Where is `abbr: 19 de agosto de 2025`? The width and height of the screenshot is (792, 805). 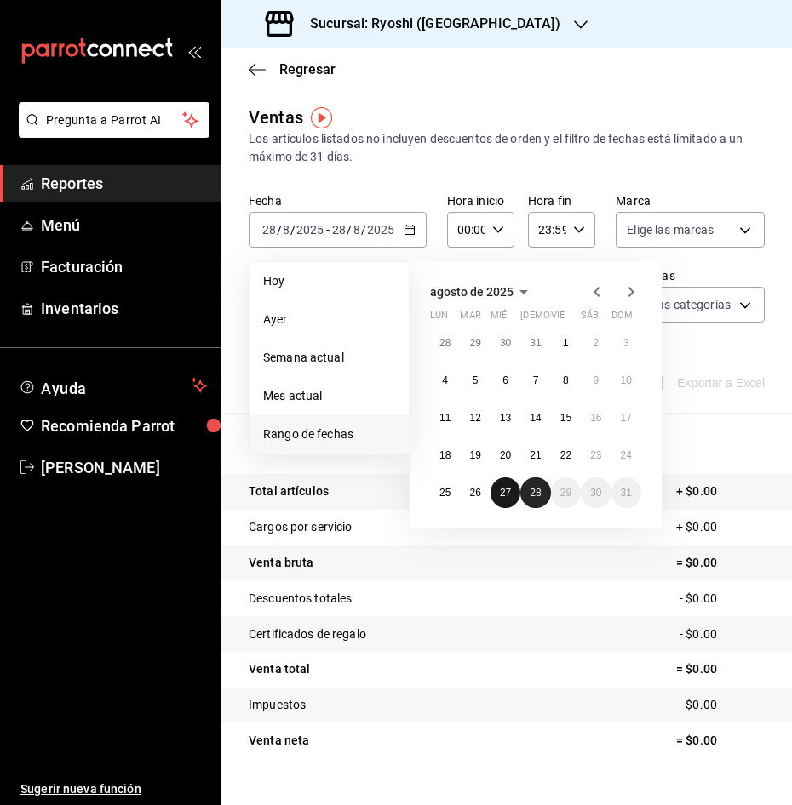
abbr: 19 de agosto de 2025 is located at coordinates (474, 455).